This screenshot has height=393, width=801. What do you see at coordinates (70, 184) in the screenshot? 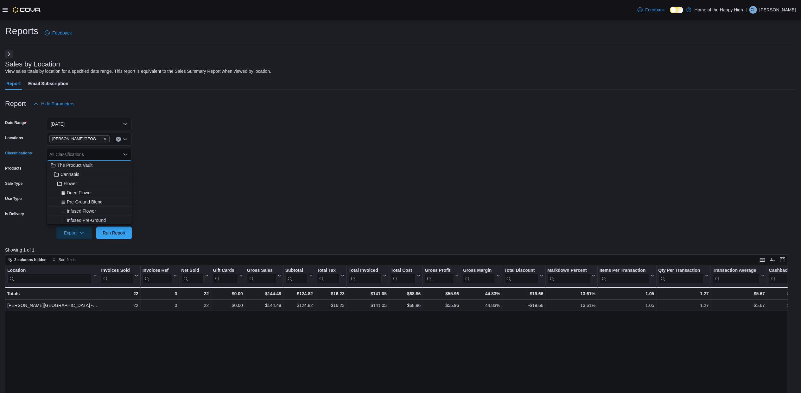
I see `span: Flower` at bounding box center [70, 184].